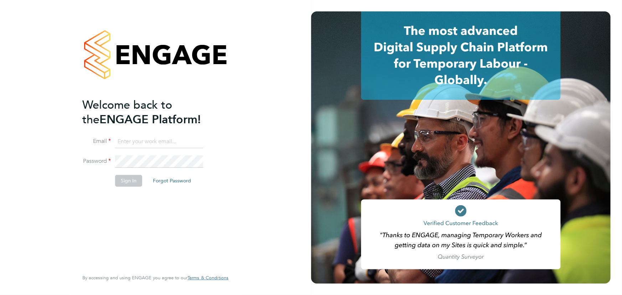  Describe the element at coordinates (155, 278) in the screenshot. I see `span: By accessing and using ENGAGE you agree to our` at that location.